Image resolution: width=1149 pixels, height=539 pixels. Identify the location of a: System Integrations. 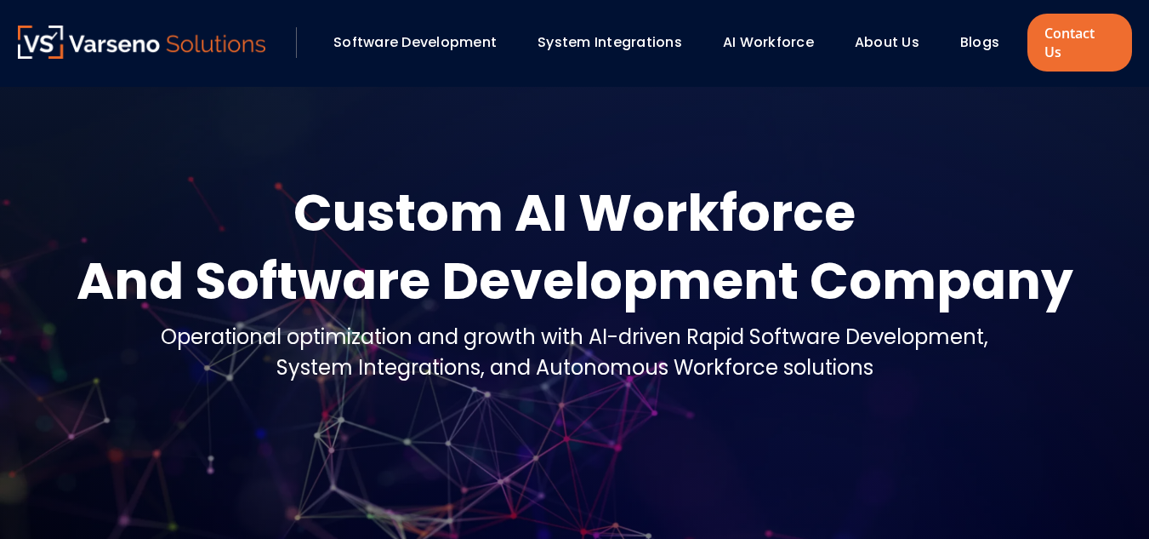
(610, 42).